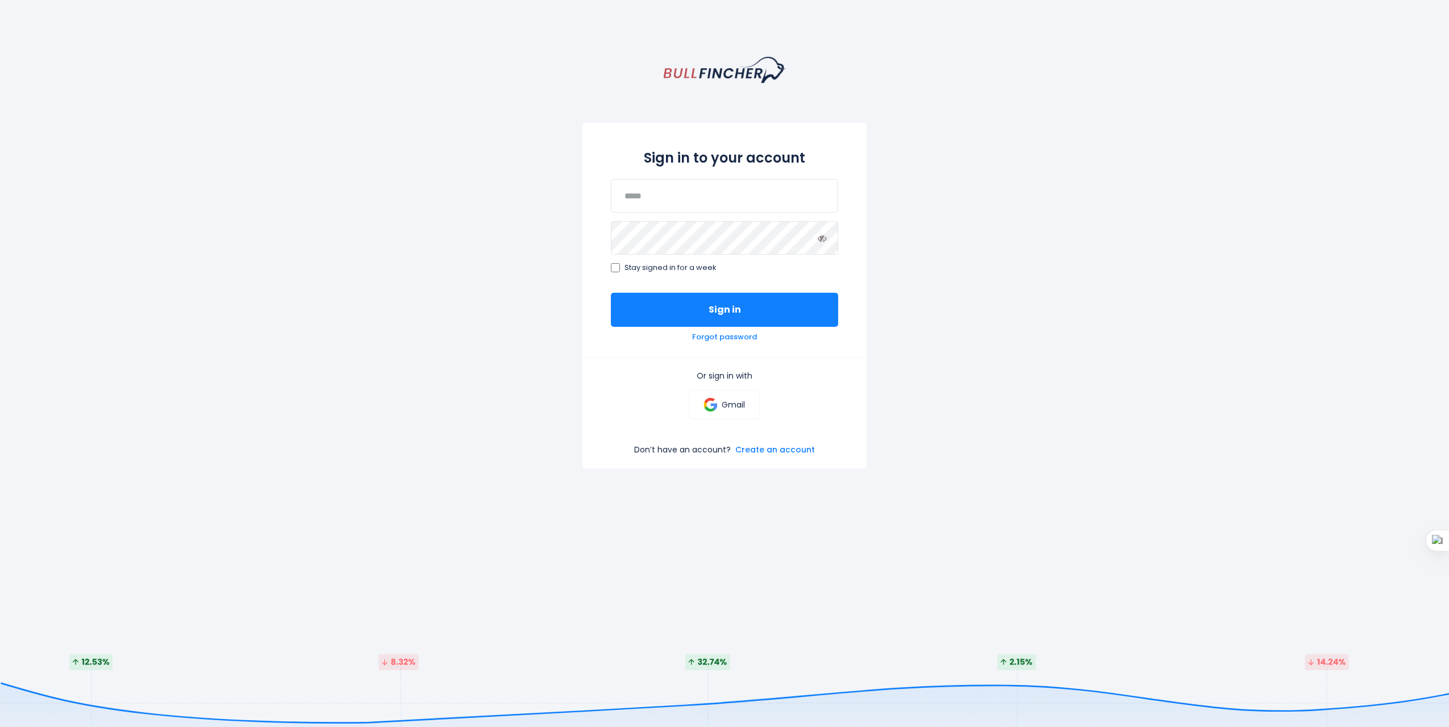  Describe the element at coordinates (775, 449) in the screenshot. I see `a: Create an account` at that location.